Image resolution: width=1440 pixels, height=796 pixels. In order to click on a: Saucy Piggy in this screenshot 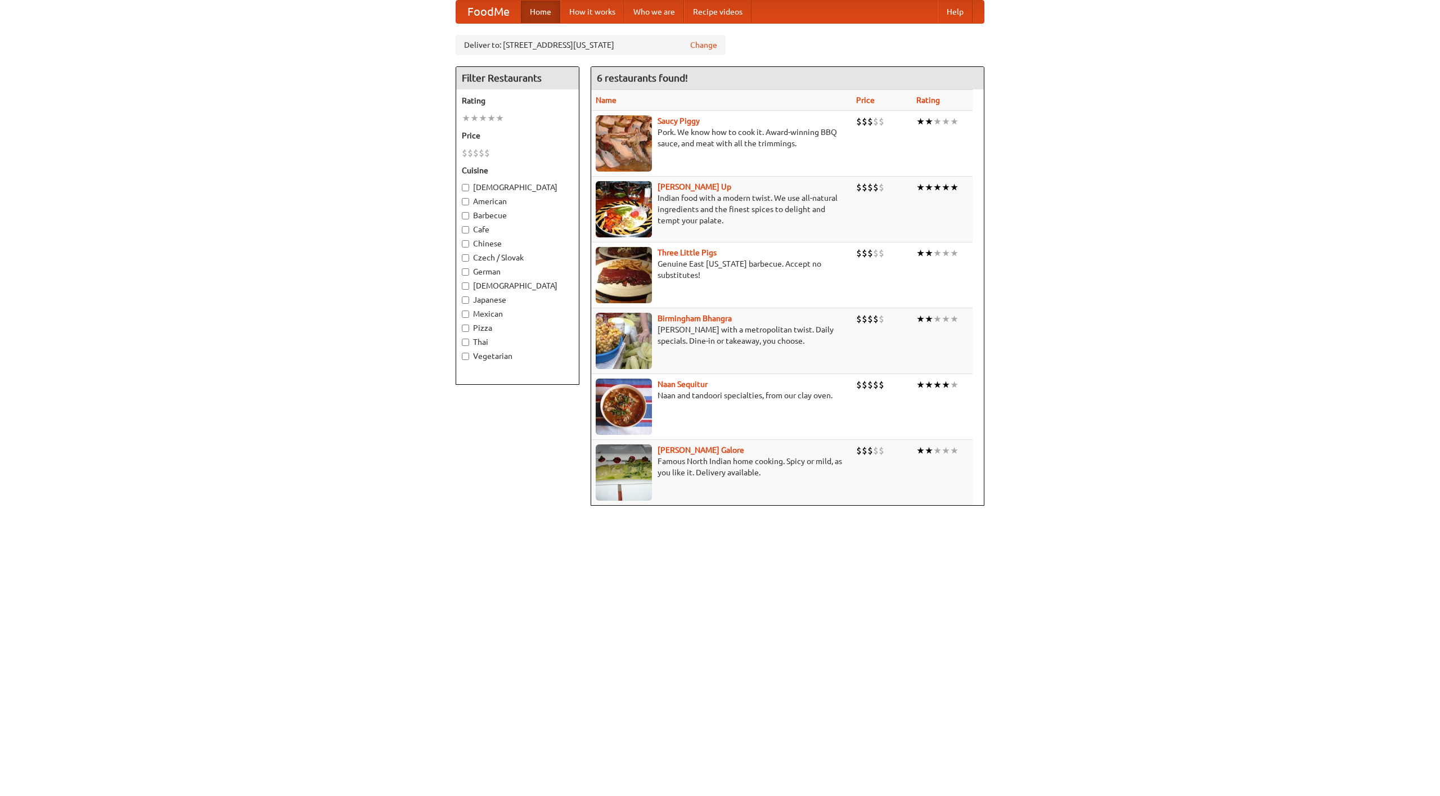, I will do `click(678, 121)`.